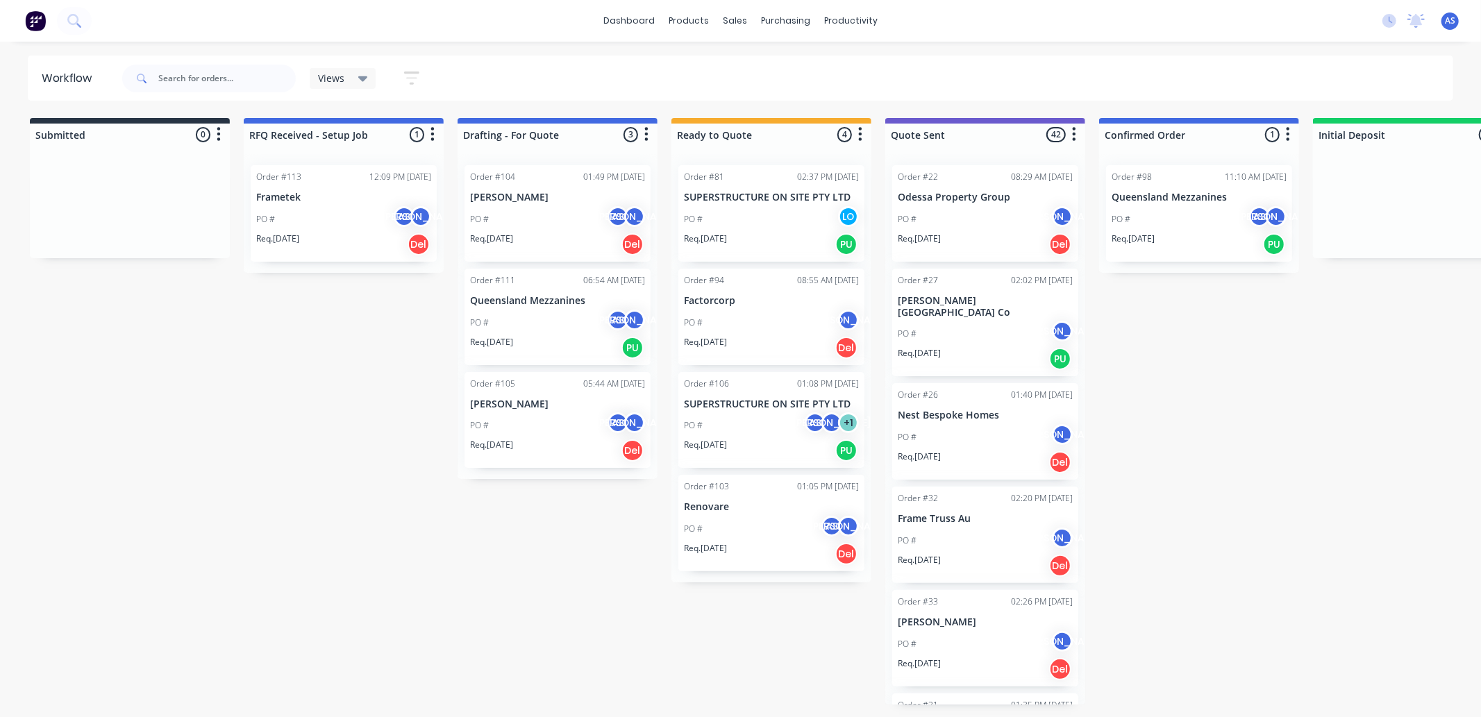 Image resolution: width=1481 pixels, height=717 pixels. Describe the element at coordinates (706, 384) in the screenshot. I see `div: Order #106` at that location.